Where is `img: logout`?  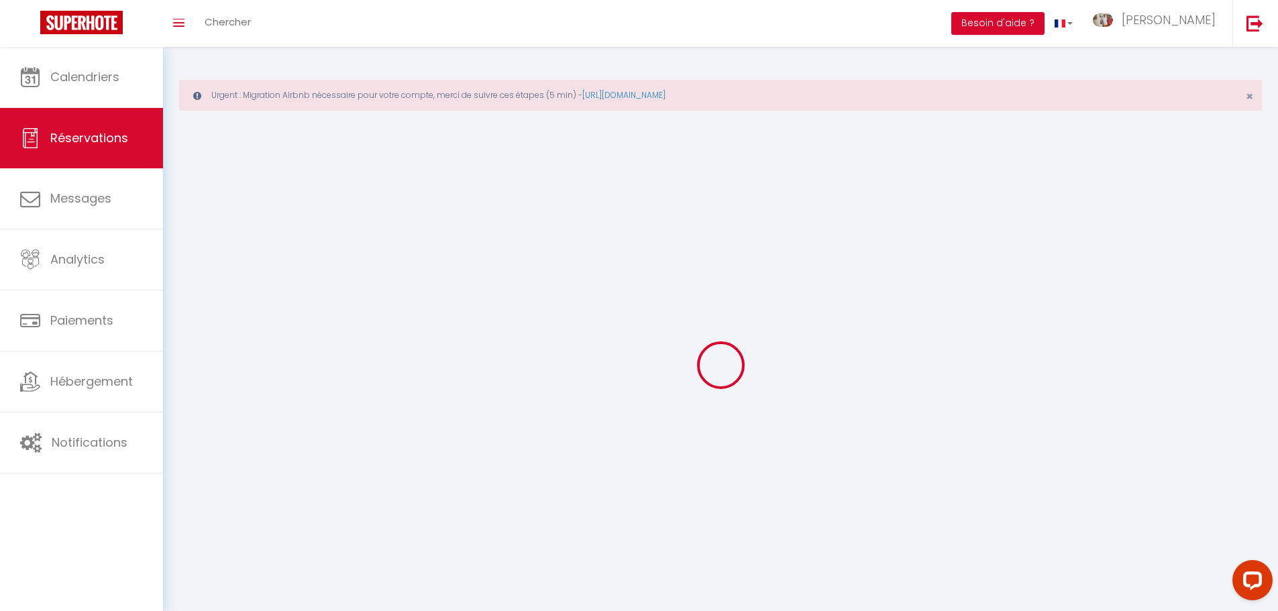 img: logout is located at coordinates (1255, 23).